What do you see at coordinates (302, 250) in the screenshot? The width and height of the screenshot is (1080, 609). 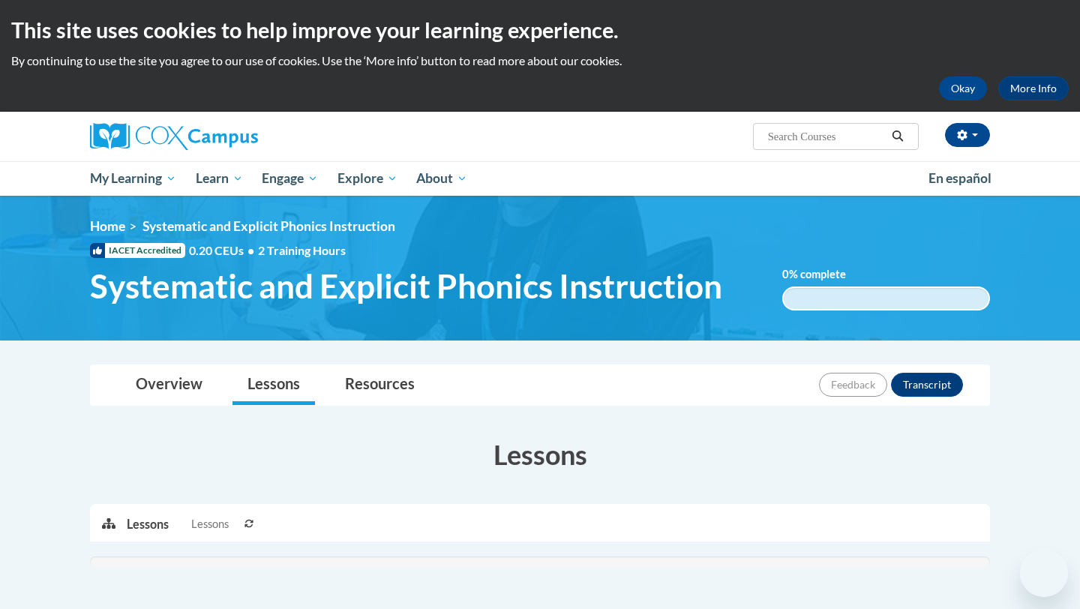 I see `span: 2 Training Hours` at bounding box center [302, 250].